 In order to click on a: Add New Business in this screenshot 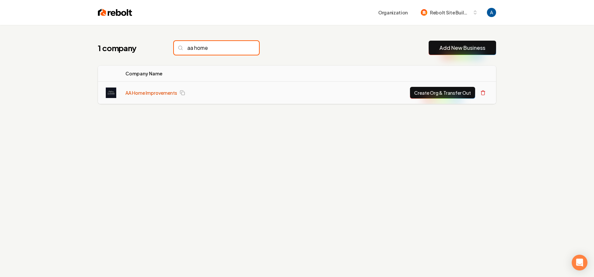, I will do `click(463, 48)`.